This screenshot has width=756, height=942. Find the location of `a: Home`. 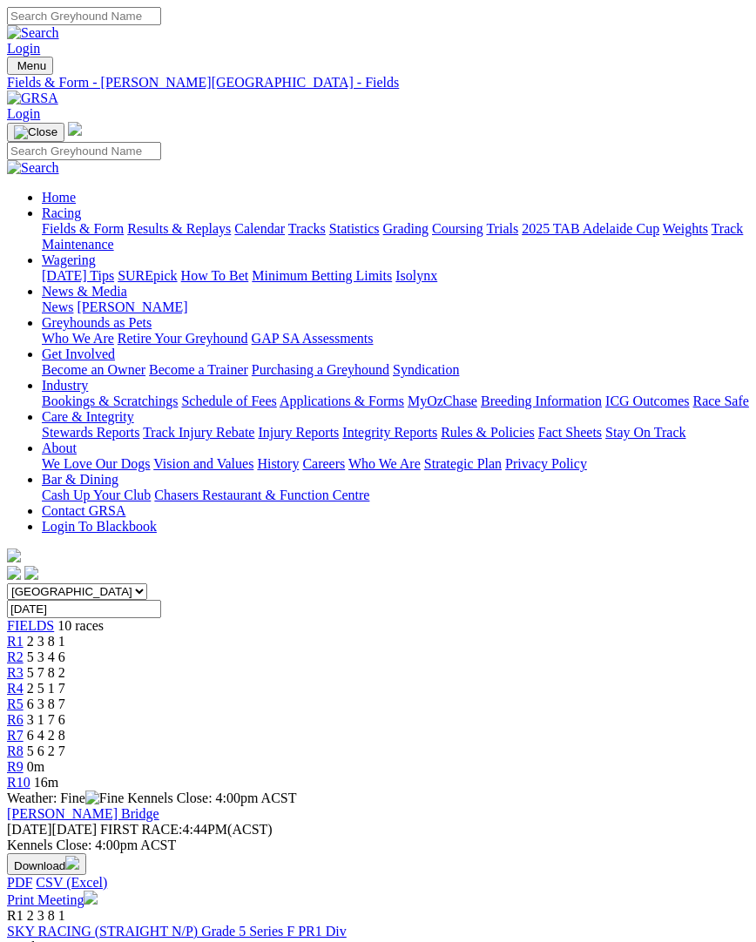

a: Home is located at coordinates (58, 197).